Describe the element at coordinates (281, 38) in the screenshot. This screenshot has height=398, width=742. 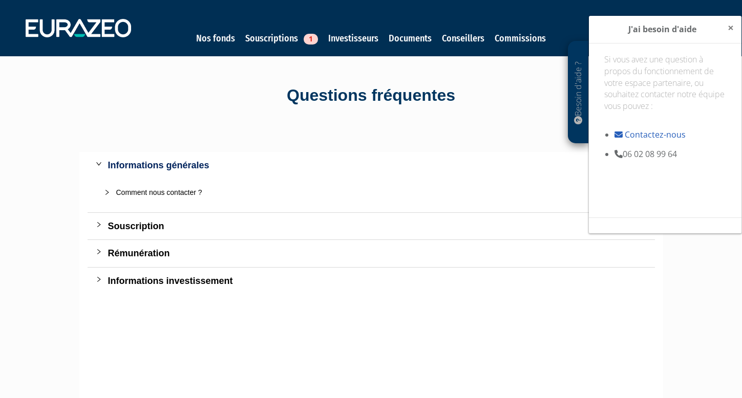
I see `a: Souscriptions1` at that location.